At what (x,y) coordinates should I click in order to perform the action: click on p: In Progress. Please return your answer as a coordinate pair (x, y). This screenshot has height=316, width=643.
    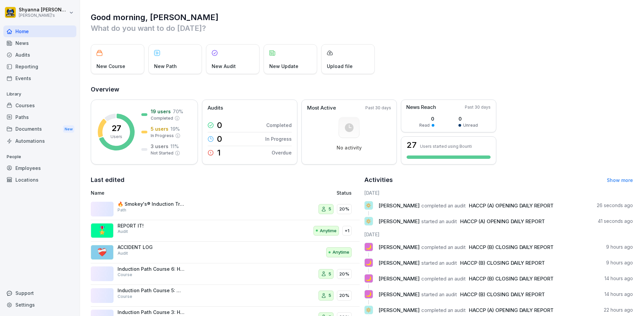
    Looking at the image, I should click on (278, 139).